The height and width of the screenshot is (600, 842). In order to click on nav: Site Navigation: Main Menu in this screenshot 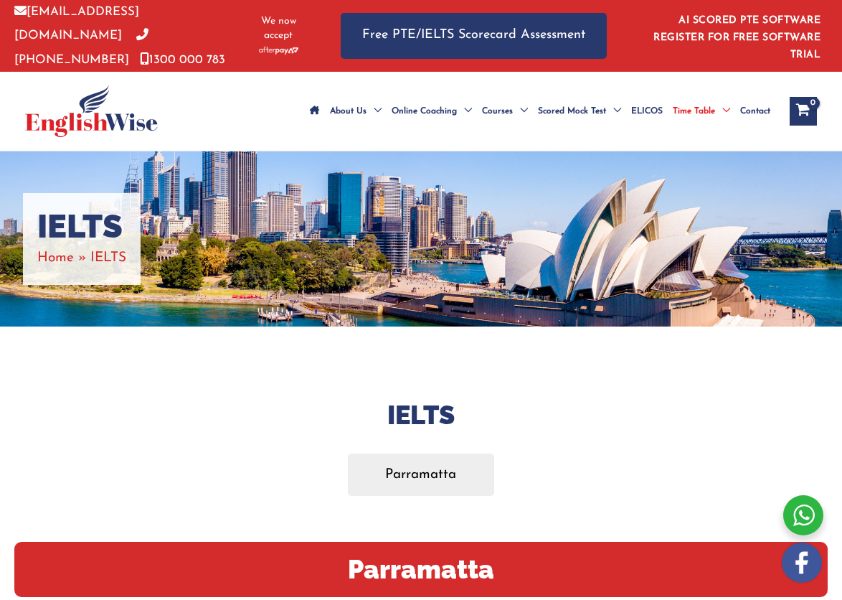, I will do `click(540, 111)`.